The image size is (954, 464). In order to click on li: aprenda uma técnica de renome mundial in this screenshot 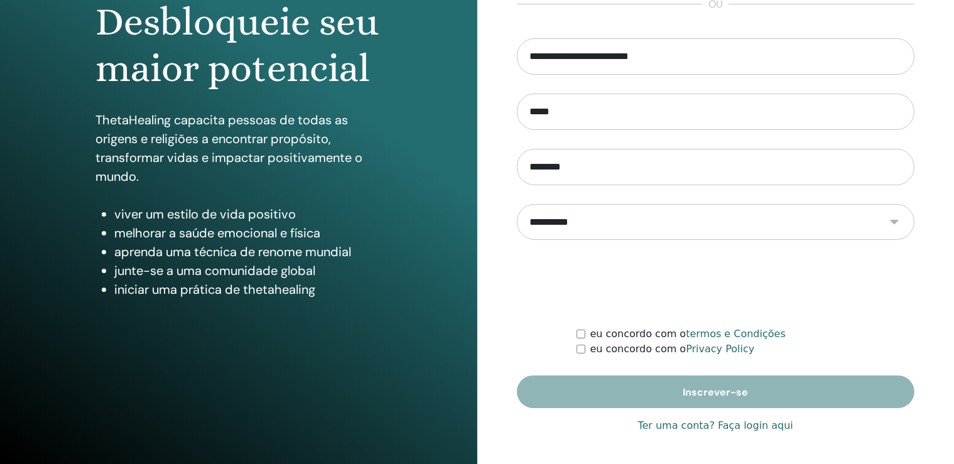, I will do `click(248, 252)`.